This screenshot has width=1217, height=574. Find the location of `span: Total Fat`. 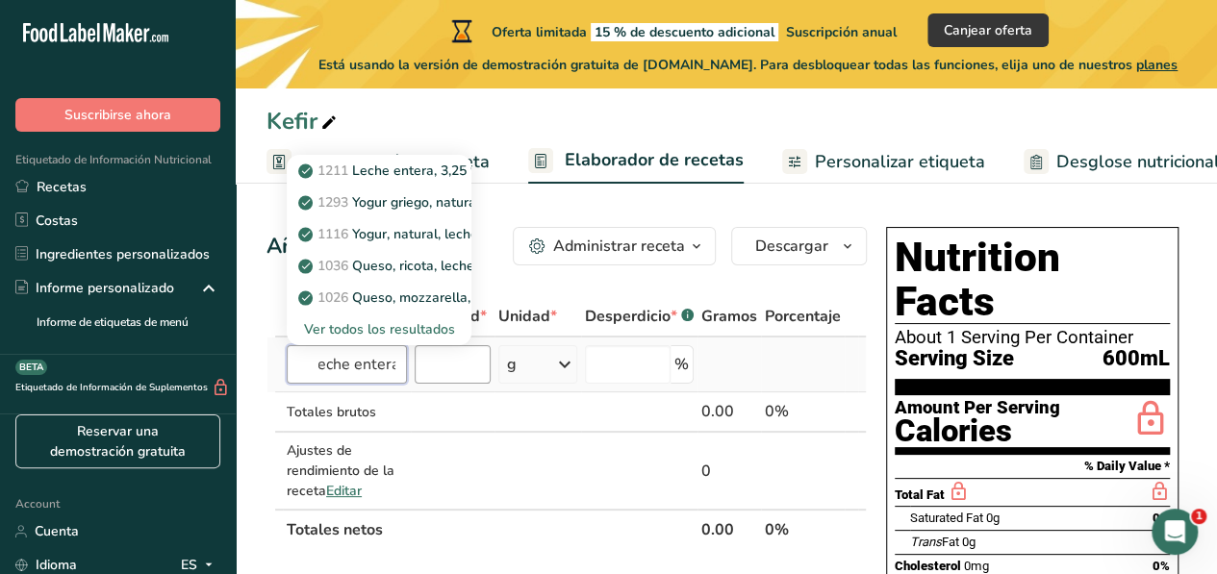

span: Total Fat is located at coordinates (920, 494).